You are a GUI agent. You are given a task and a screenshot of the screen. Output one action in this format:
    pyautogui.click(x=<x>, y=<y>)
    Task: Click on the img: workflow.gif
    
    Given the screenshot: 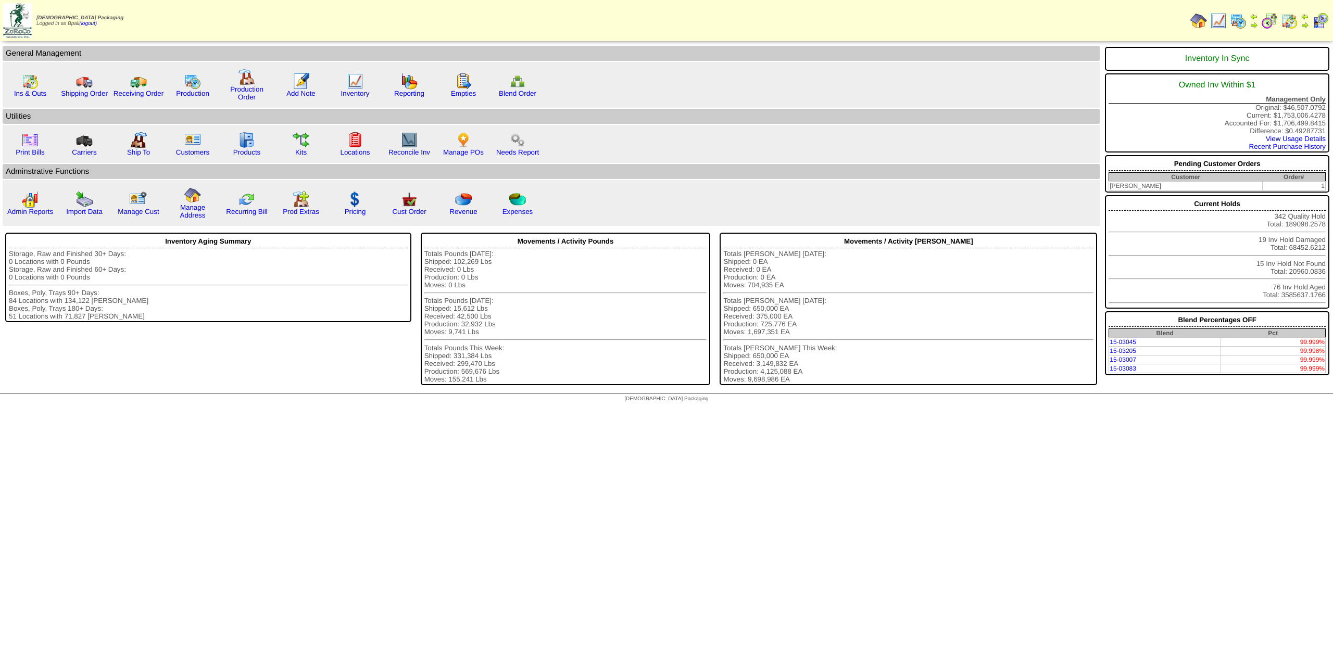 What is the action you would take?
    pyautogui.click(x=301, y=140)
    